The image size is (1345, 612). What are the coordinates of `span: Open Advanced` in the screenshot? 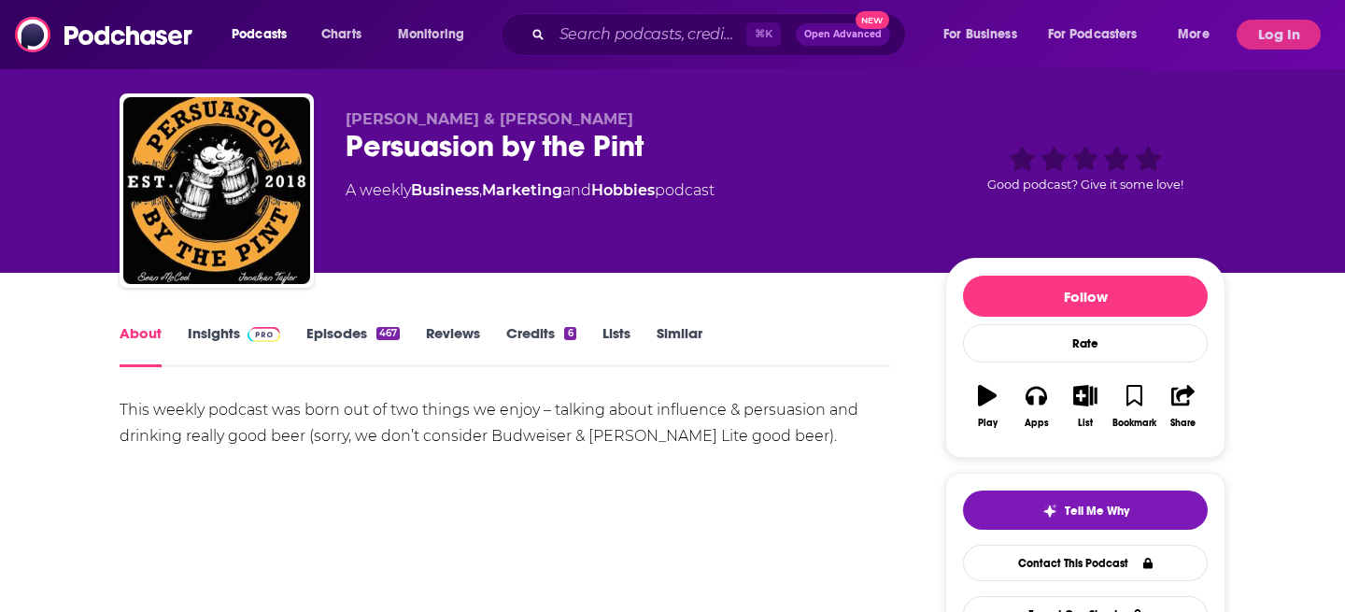 It's located at (843, 35).